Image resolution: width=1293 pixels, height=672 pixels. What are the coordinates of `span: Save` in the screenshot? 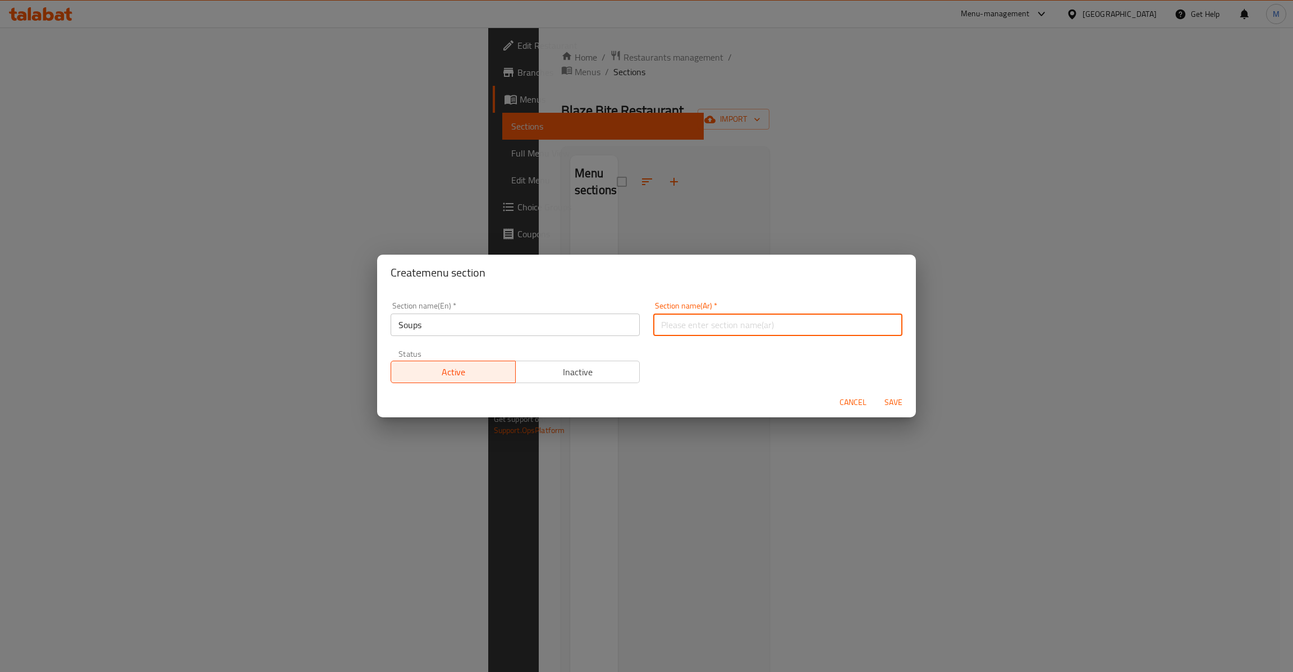 It's located at (893, 402).